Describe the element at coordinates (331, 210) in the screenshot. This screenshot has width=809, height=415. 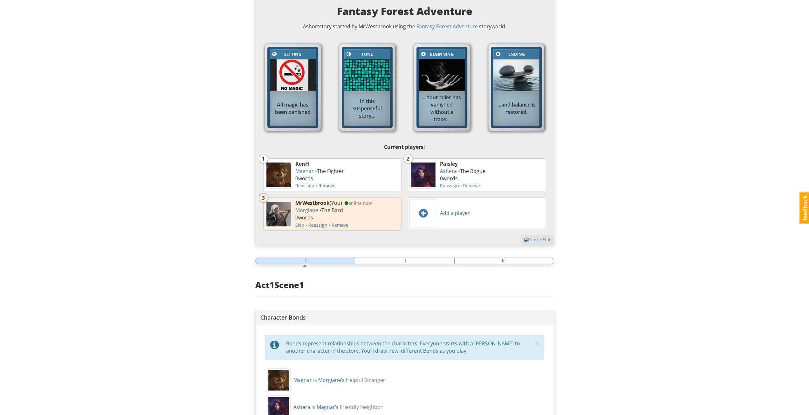
I see `span: • The Bard` at that location.